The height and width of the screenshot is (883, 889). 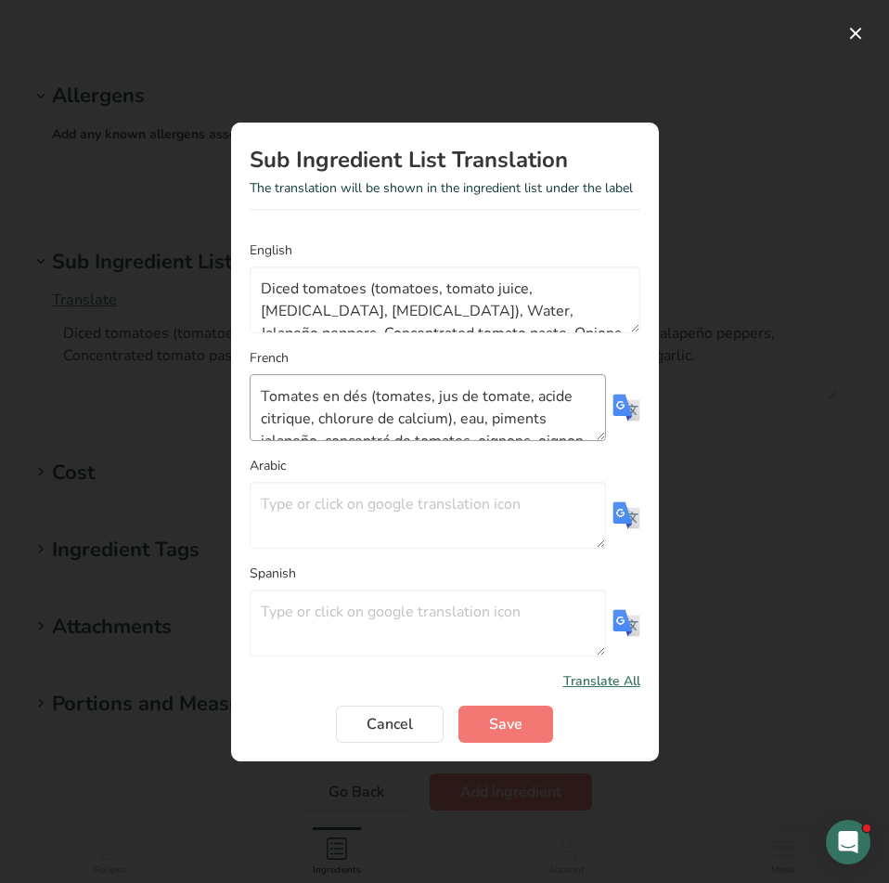 What do you see at coordinates (445, 250) in the screenshot?
I see `label: English` at bounding box center [445, 250].